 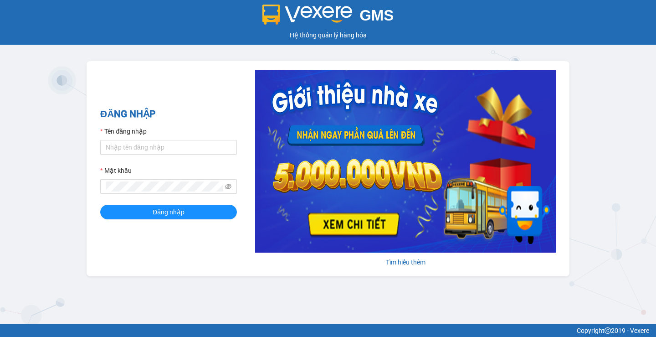 I want to click on label: Tên đăng nhập, so click(x=123, y=131).